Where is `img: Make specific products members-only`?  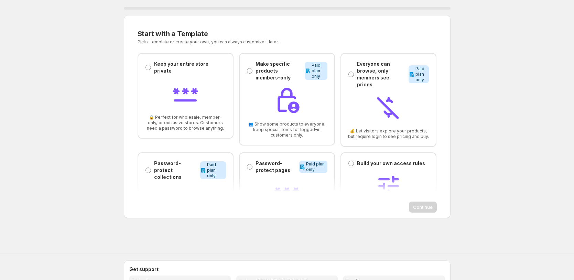 img: Make specific products members-only is located at coordinates (287, 100).